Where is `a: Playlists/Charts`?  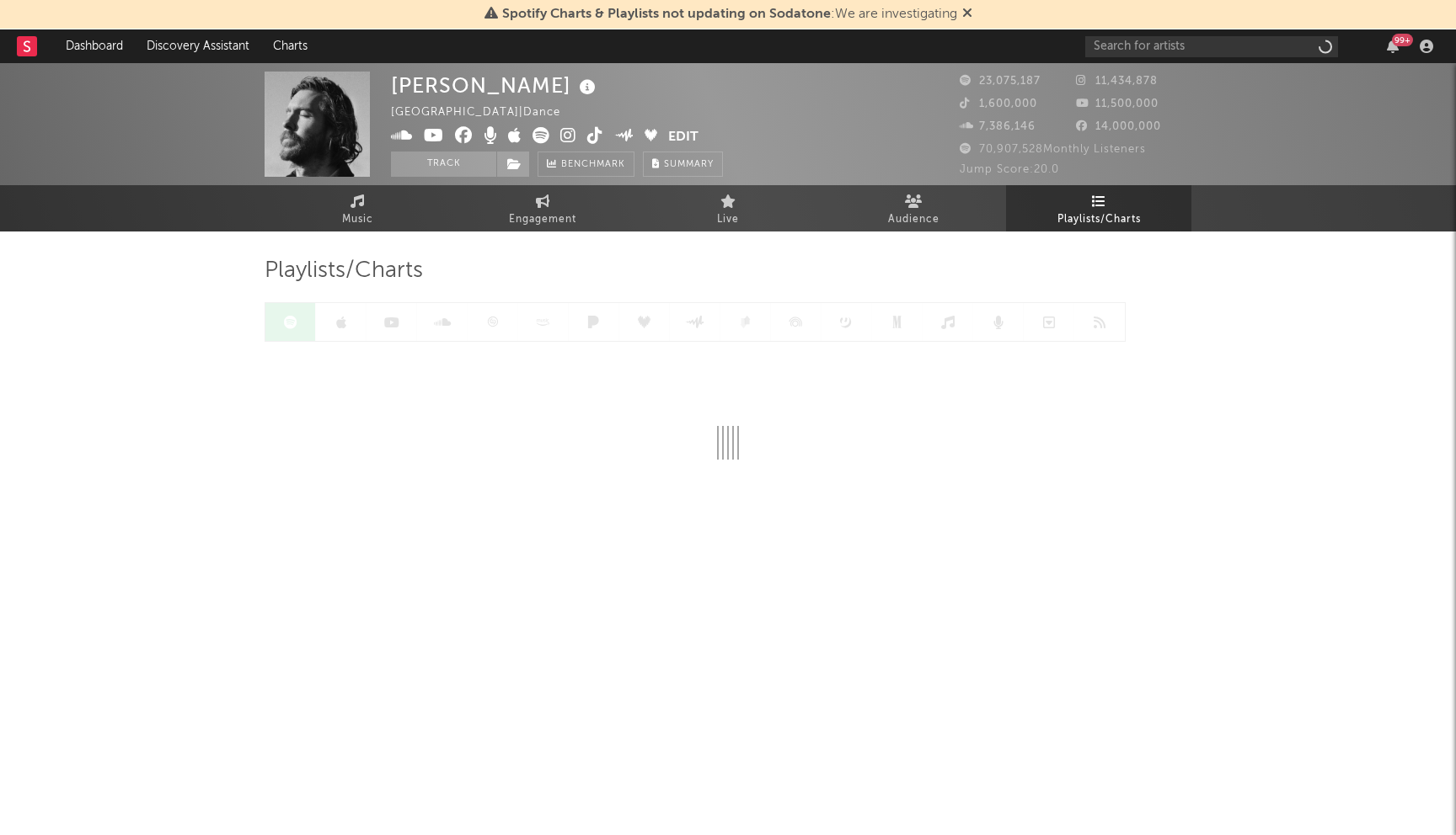 a: Playlists/Charts is located at coordinates (1099, 209).